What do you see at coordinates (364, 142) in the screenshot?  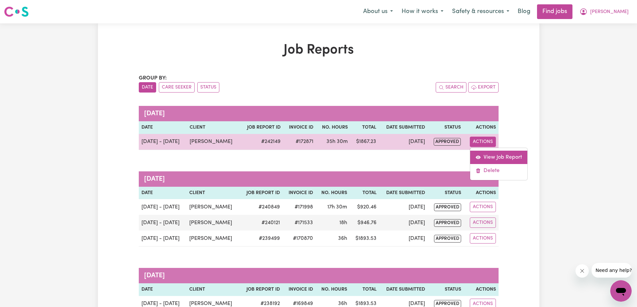 I see `td: $ 1867.23` at bounding box center [364, 142].